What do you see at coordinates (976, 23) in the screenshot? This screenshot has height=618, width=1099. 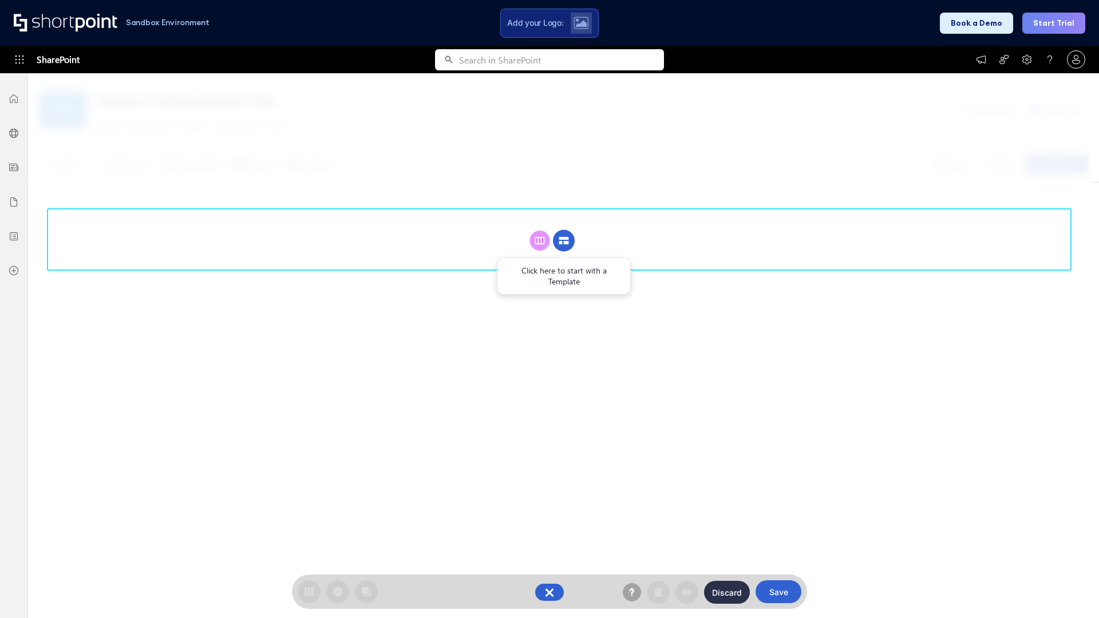 I see `button: Book a Demo` at bounding box center [976, 23].